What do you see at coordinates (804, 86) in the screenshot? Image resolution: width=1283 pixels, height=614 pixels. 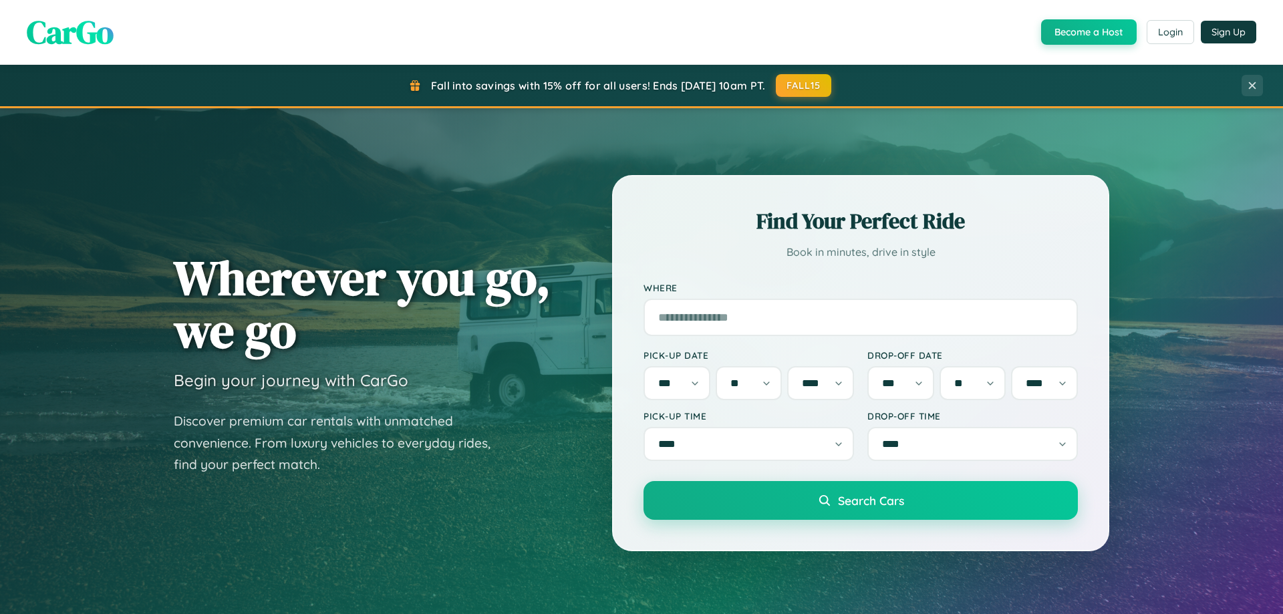 I see `button: FALL15` at bounding box center [804, 86].